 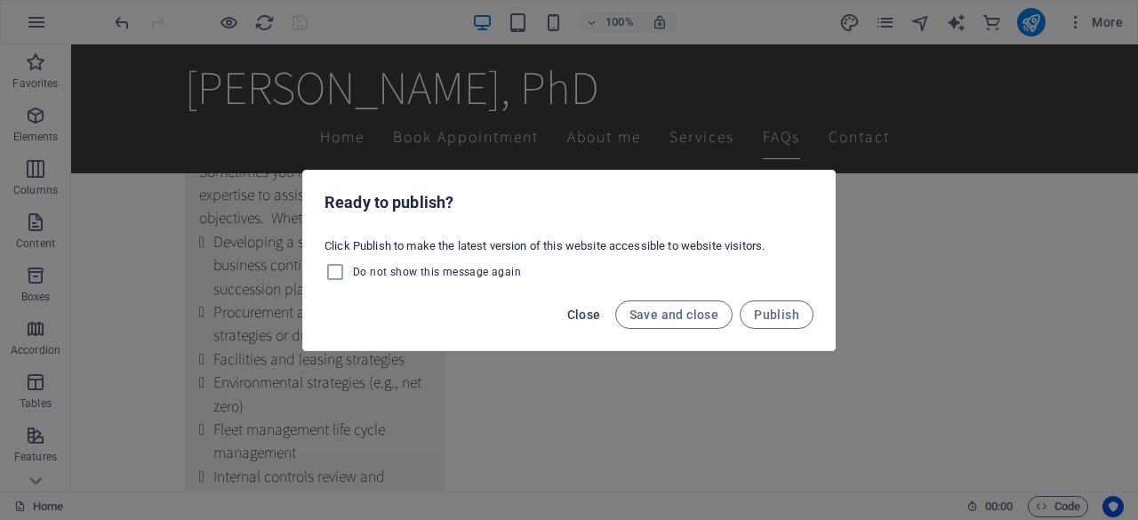 What do you see at coordinates (584, 315) in the screenshot?
I see `span: Close` at bounding box center [584, 315].